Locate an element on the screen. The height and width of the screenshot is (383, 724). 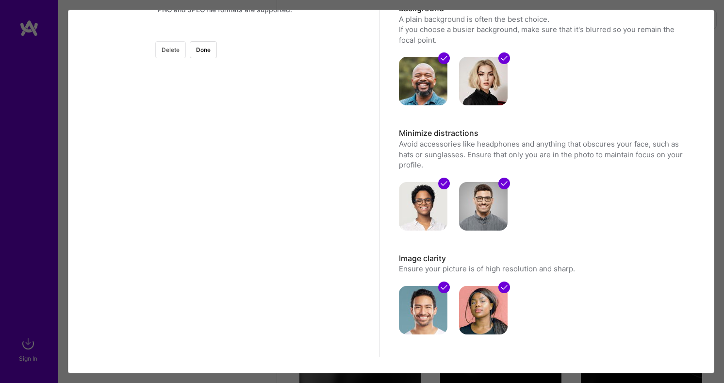
div: A plain background is often the best choice. is located at coordinates (546, 19).